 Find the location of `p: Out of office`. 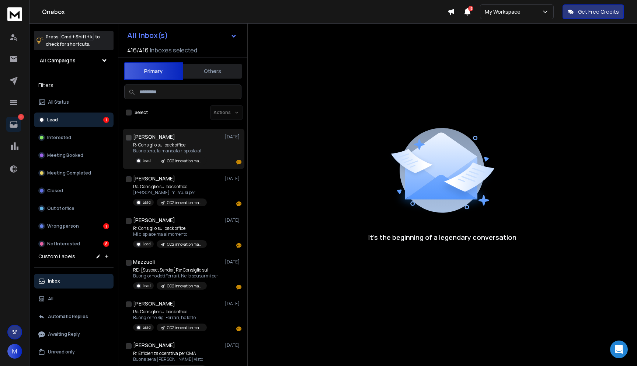

p: Out of office is located at coordinates (61, 208).